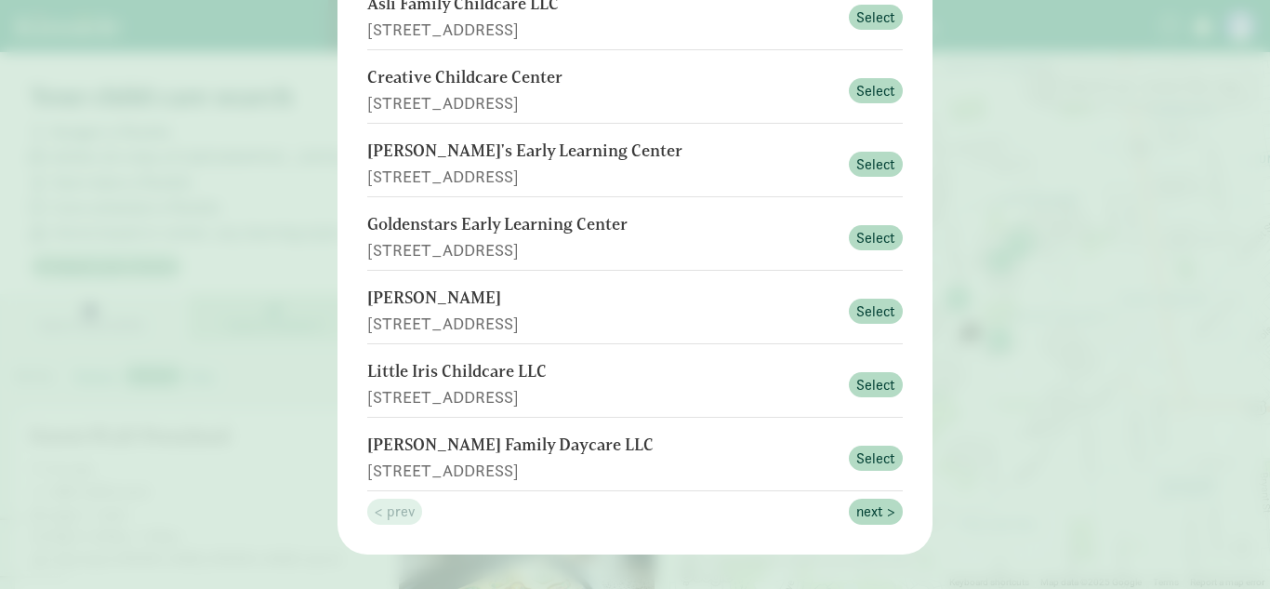 The height and width of the screenshot is (589, 1270). Describe the element at coordinates (394, 511) in the screenshot. I see `span: < prev` at that location.